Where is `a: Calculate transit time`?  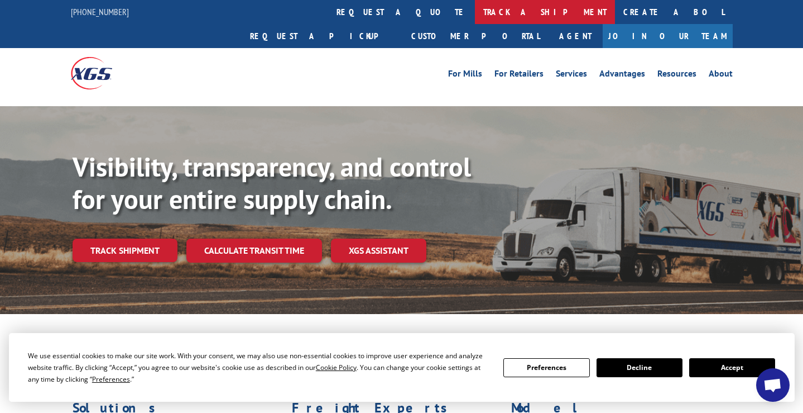 a: Calculate transit time is located at coordinates (254, 250).